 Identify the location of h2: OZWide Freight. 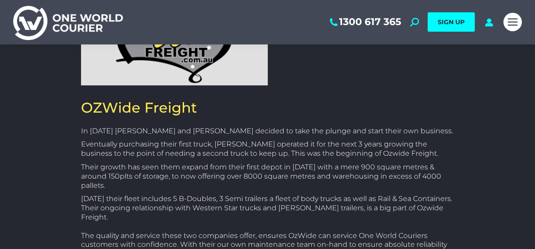
(268, 108).